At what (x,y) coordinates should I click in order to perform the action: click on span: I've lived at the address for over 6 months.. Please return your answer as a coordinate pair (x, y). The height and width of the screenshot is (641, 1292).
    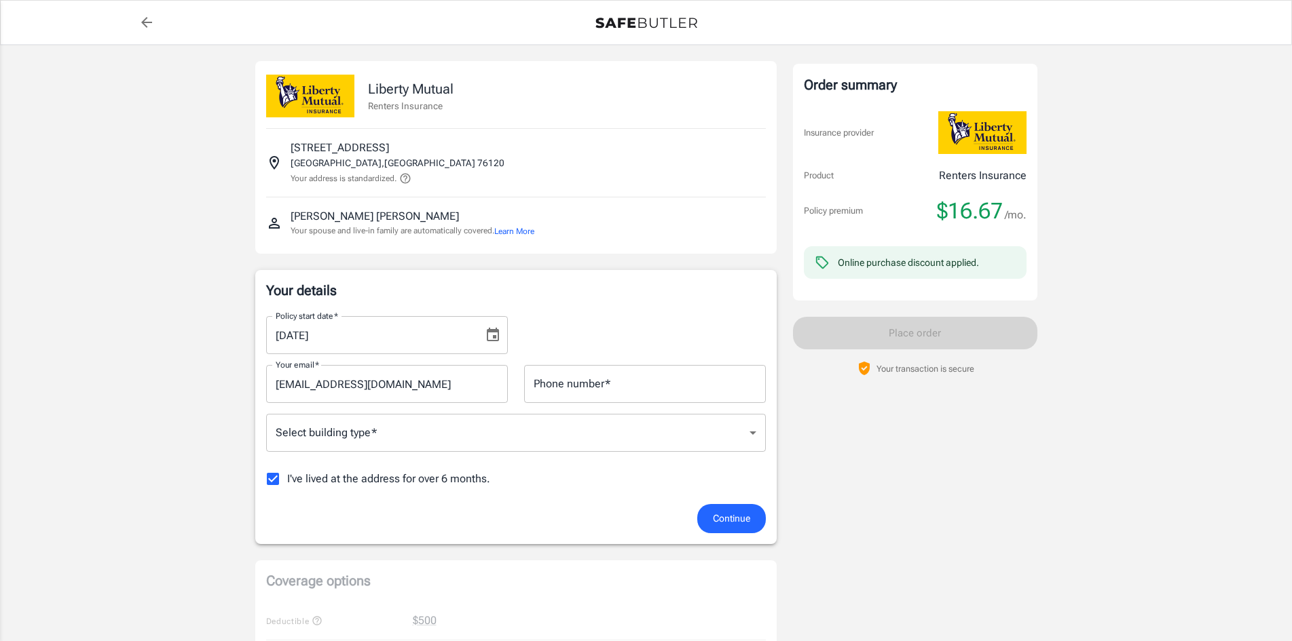
    Looking at the image, I should click on (388, 479).